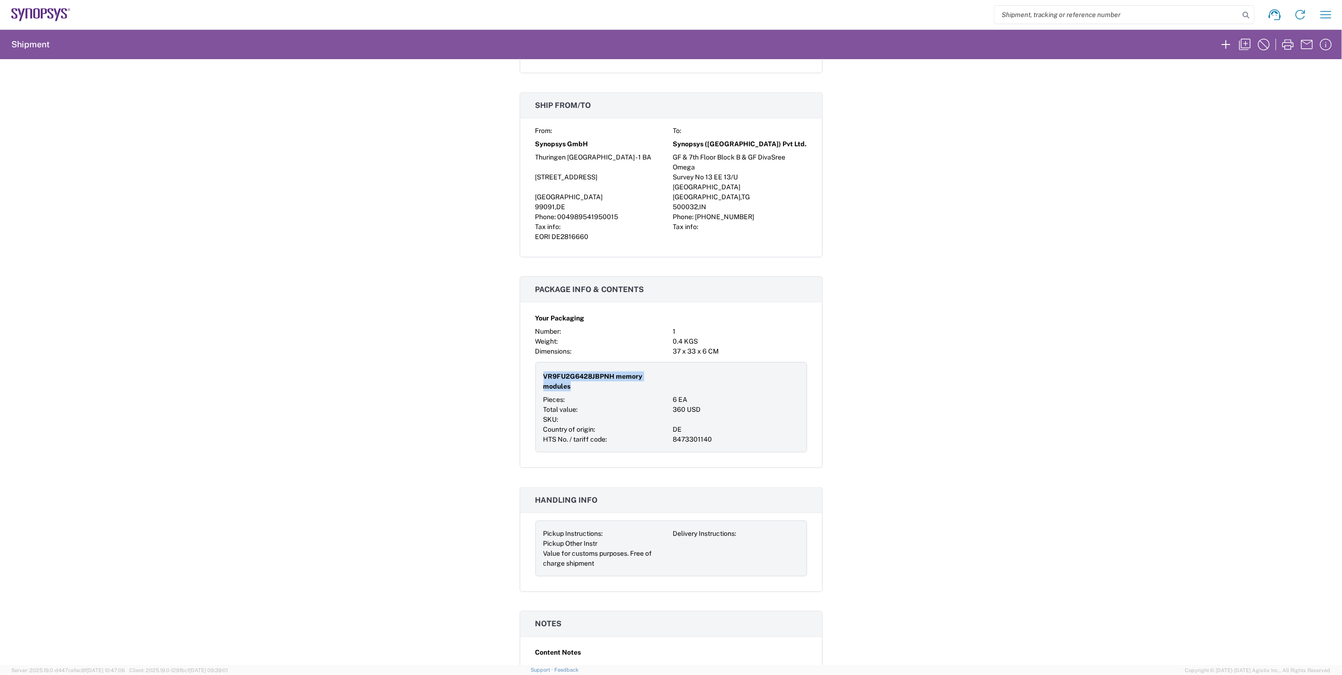 The height and width of the screenshot is (675, 1342). What do you see at coordinates (736, 400) in the screenshot?
I see `div: 6 EA` at bounding box center [736, 400].